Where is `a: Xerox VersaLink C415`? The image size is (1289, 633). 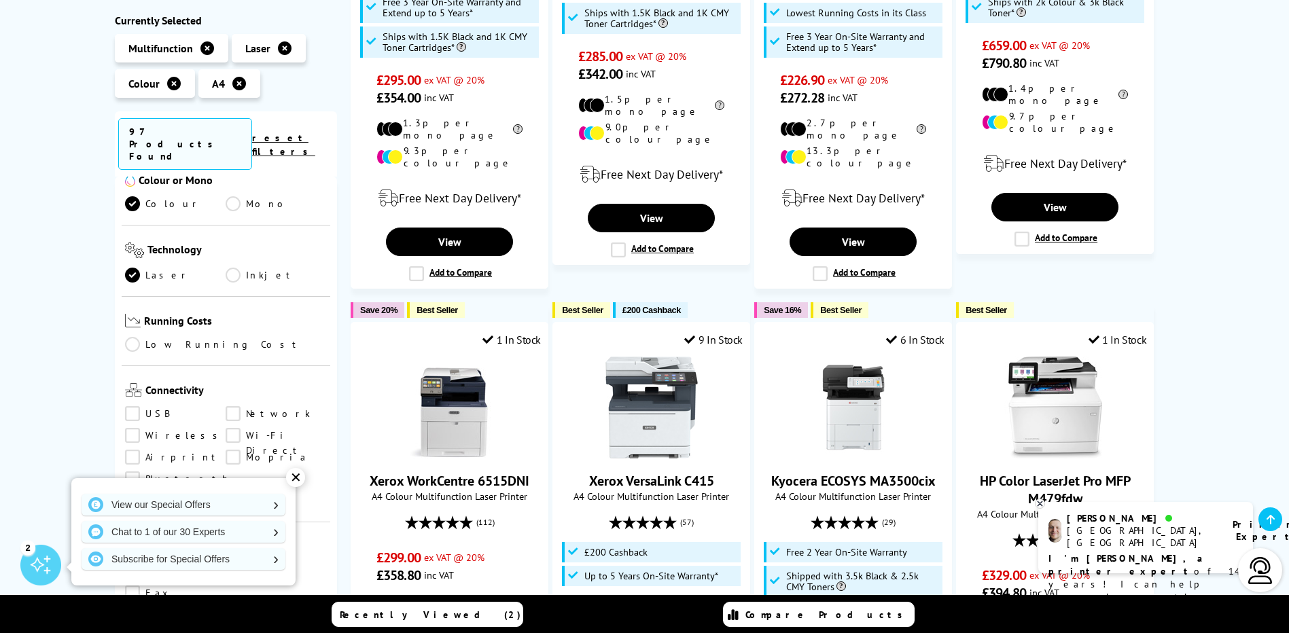 a: Xerox VersaLink C415 is located at coordinates (652, 455).